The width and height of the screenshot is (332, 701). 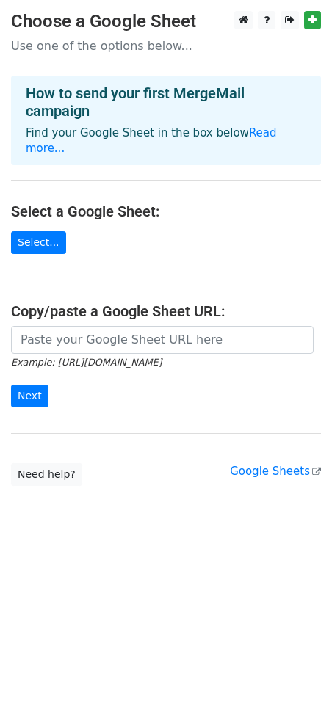 What do you see at coordinates (38, 242) in the screenshot?
I see `a: Select...` at bounding box center [38, 242].